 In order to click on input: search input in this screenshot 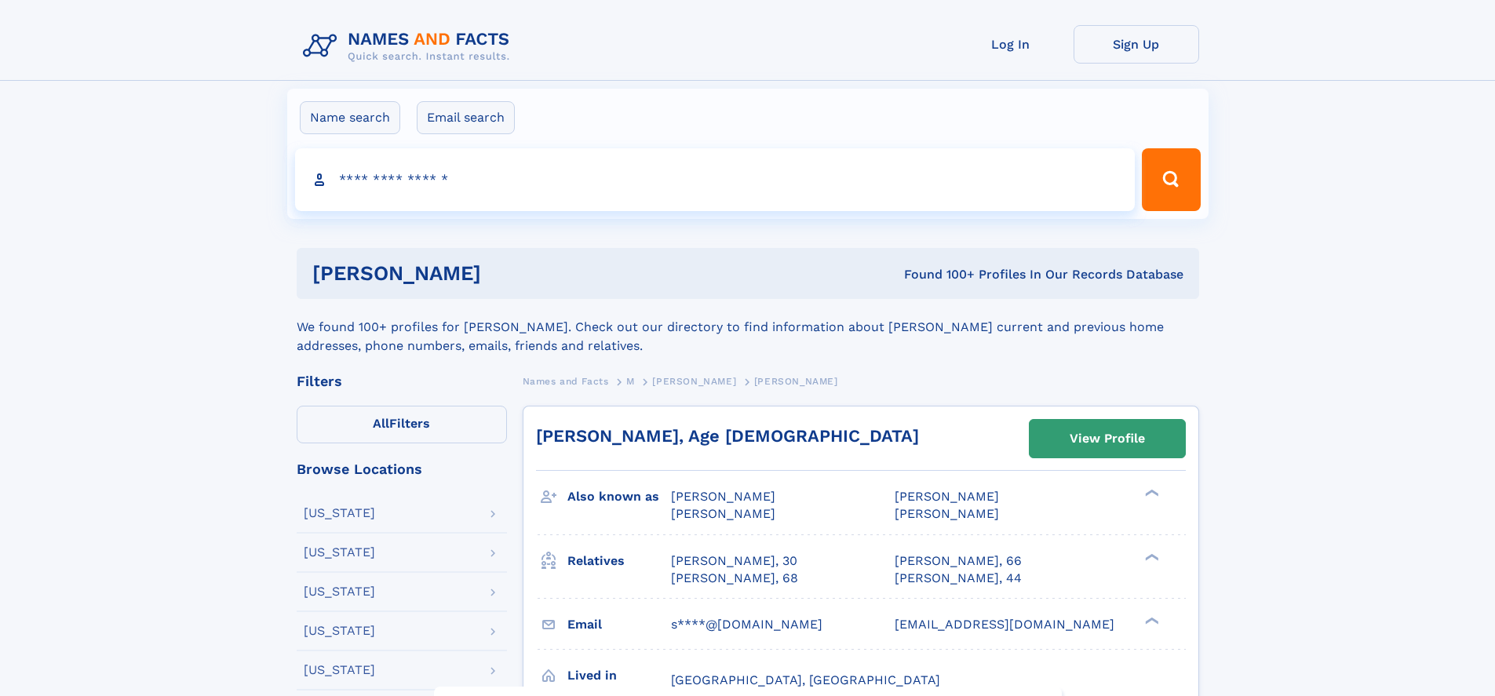, I will do `click(715, 180)`.